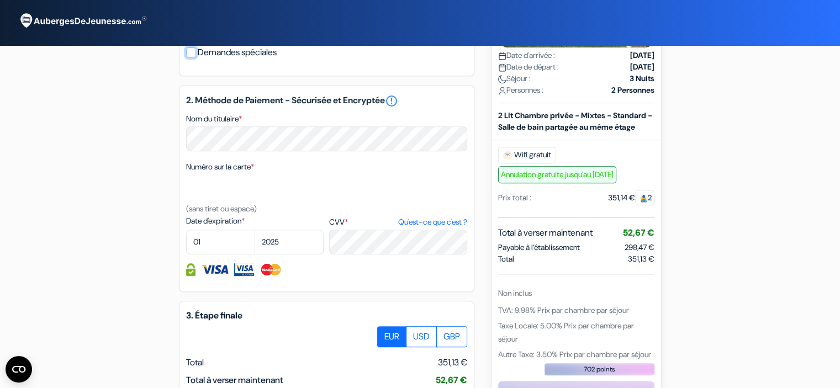 The width and height of the screenshot is (840, 388). I want to click on label: GBP, so click(452, 337).